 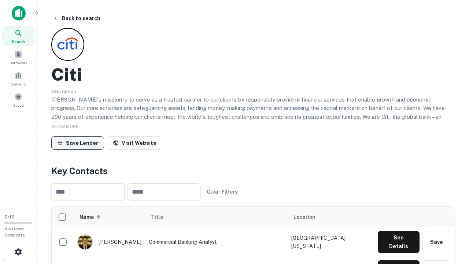 What do you see at coordinates (134, 143) in the screenshot?
I see `a: Visit Website` at bounding box center [134, 143].